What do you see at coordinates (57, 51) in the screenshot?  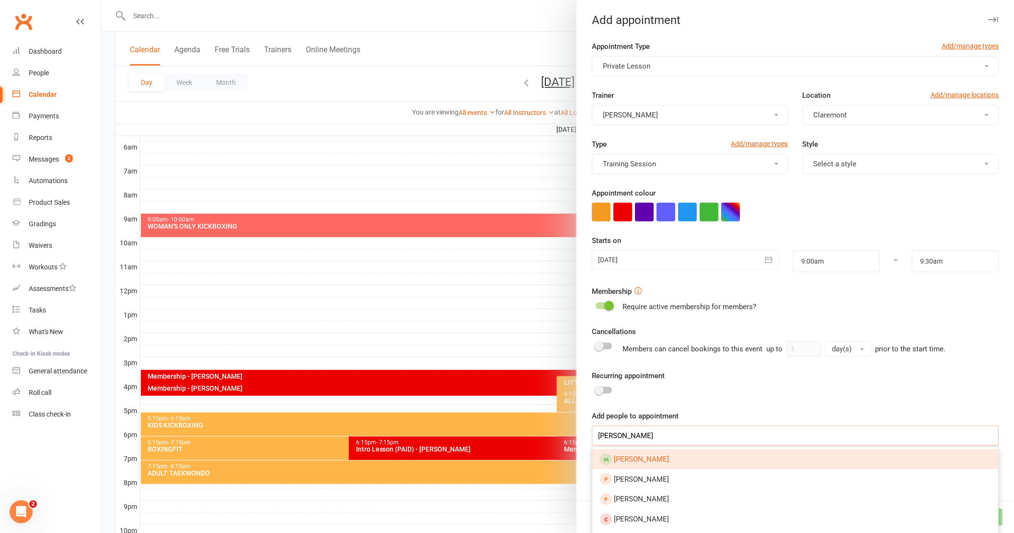 I see `a: Dashboard` at bounding box center [57, 51].